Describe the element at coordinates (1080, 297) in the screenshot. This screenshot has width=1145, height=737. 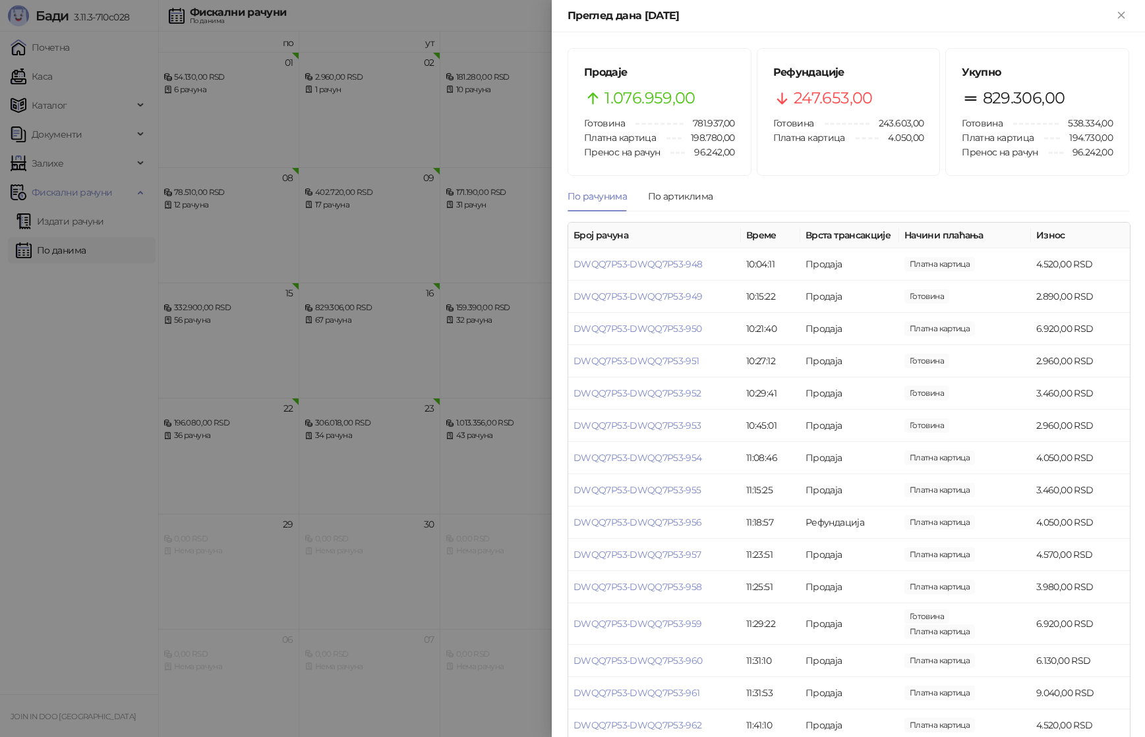
I see `td: 2.890,00 RSD` at that location.